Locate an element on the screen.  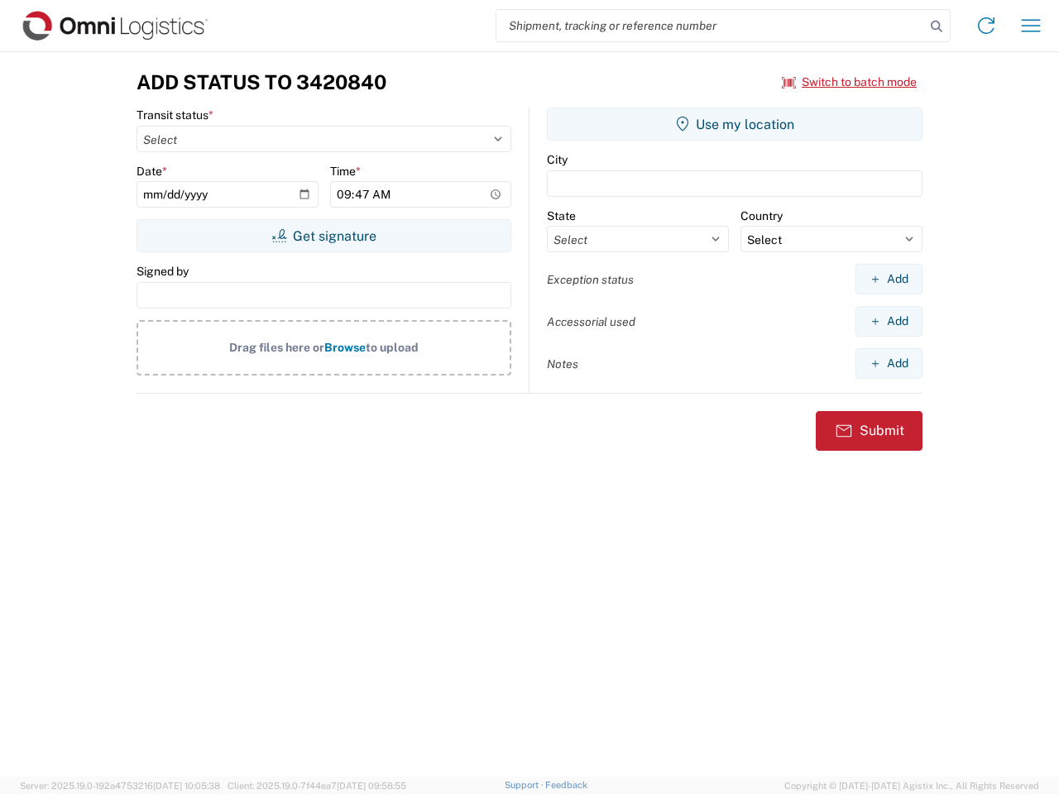
button: Use my location is located at coordinates (735, 124).